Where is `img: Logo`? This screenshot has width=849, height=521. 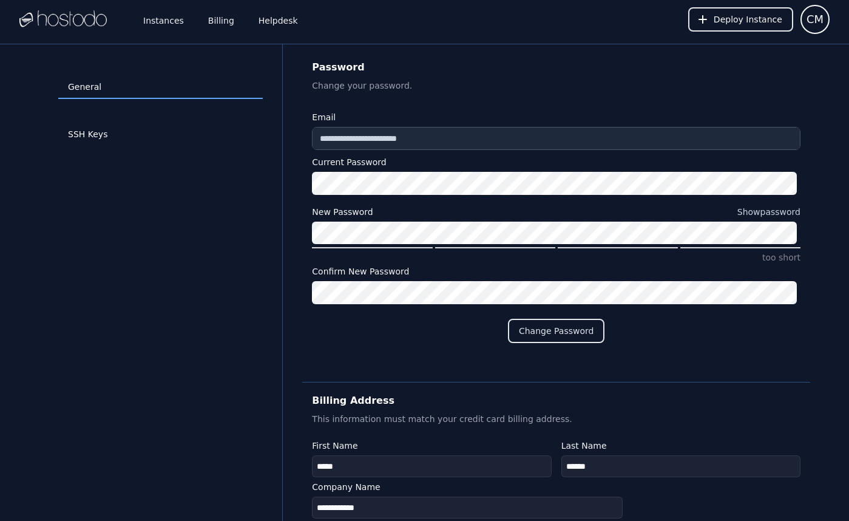 img: Logo is located at coordinates (63, 19).